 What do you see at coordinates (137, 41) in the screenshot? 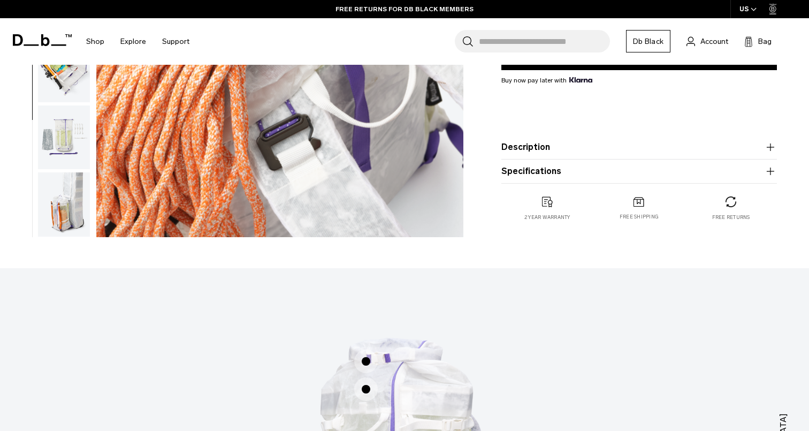
I see `nav: Main Navigation` at bounding box center [137, 41].